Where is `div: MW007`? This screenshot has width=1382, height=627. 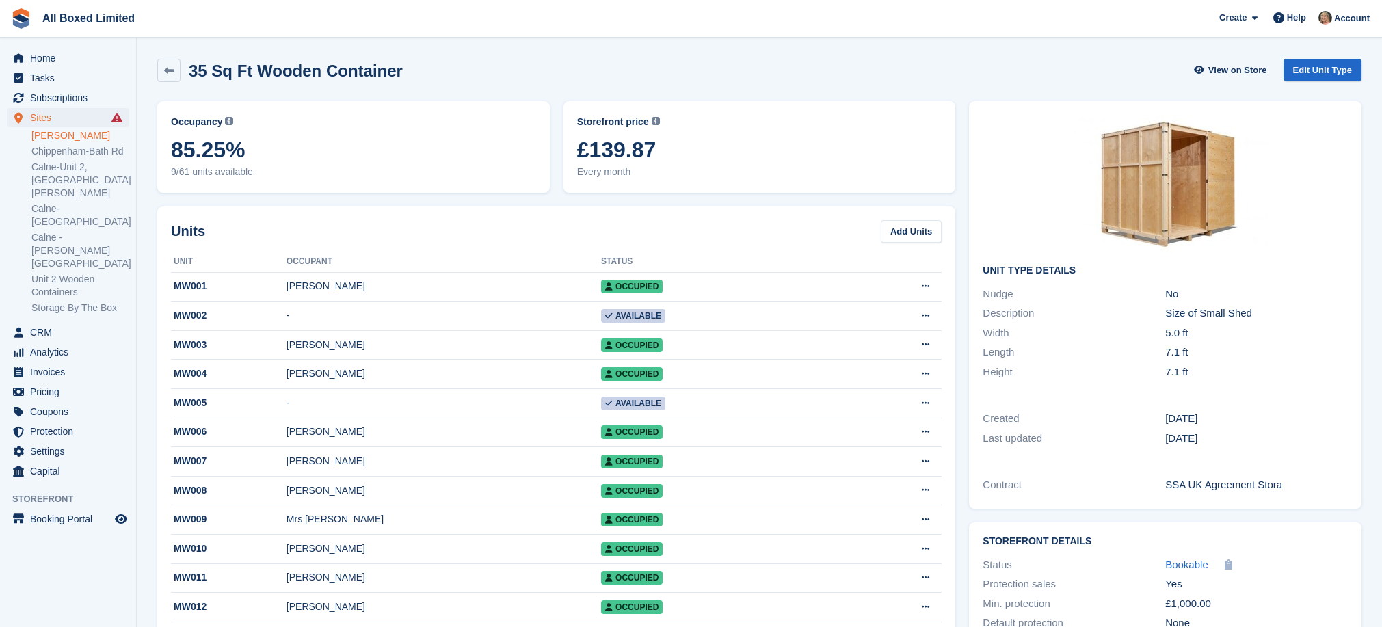 div: MW007 is located at coordinates (228, 461).